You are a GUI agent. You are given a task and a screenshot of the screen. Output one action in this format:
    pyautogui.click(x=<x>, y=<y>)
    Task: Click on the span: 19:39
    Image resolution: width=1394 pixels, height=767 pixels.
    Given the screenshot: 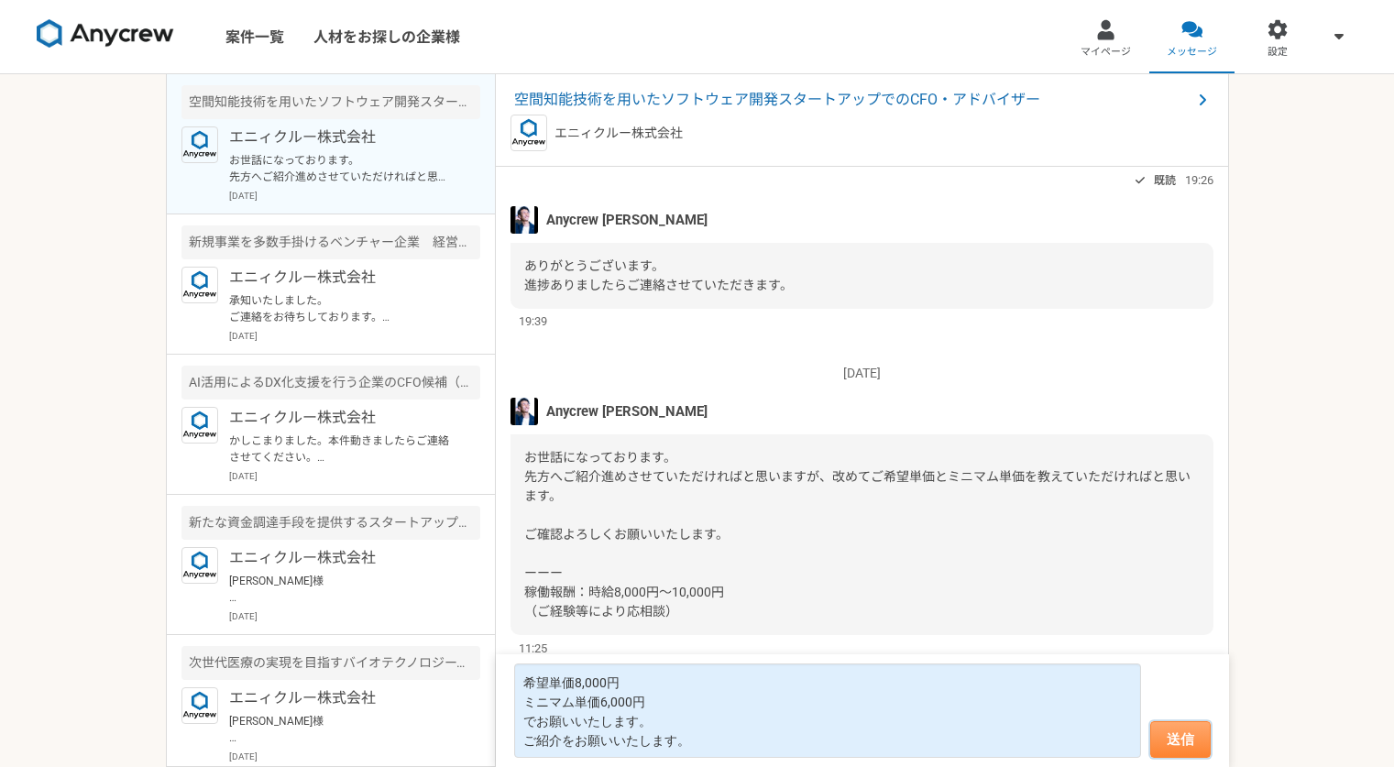 What is the action you would take?
    pyautogui.click(x=532, y=321)
    